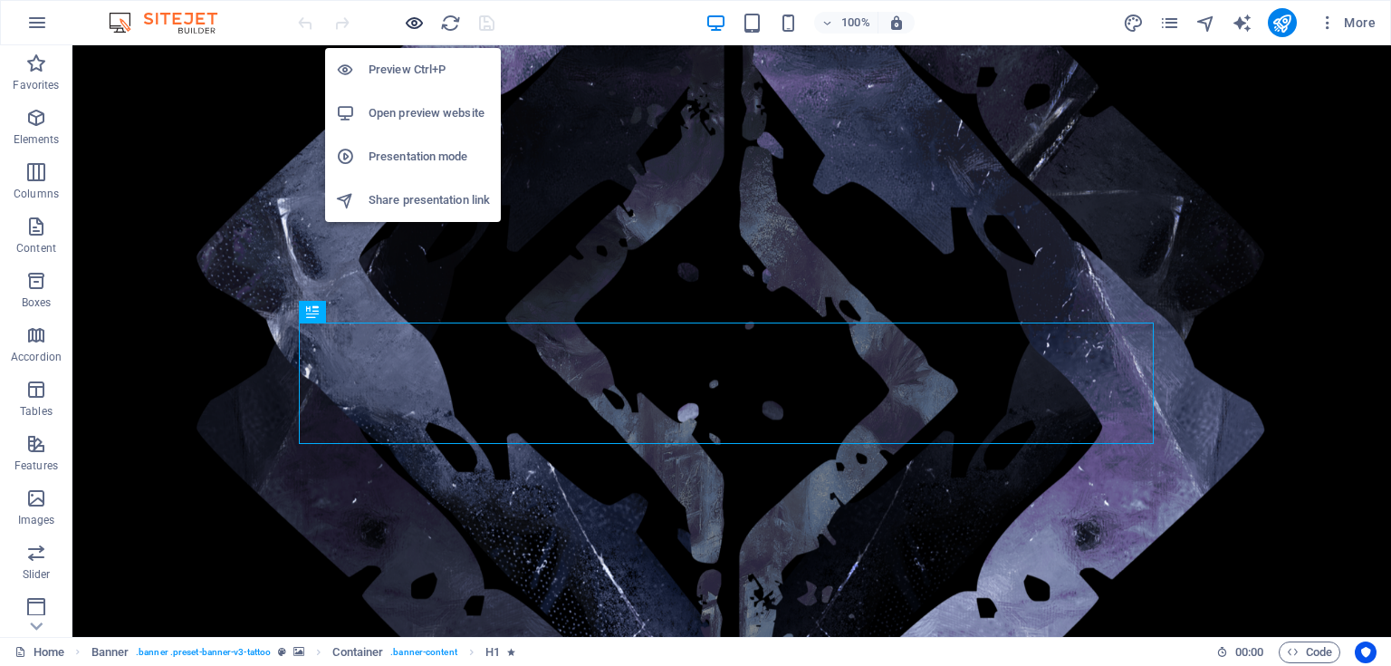 Image resolution: width=1391 pixels, height=666 pixels. Describe the element at coordinates (1133, 23) in the screenshot. I see `i: Design (Ctrl+Alt+Y)` at that location.